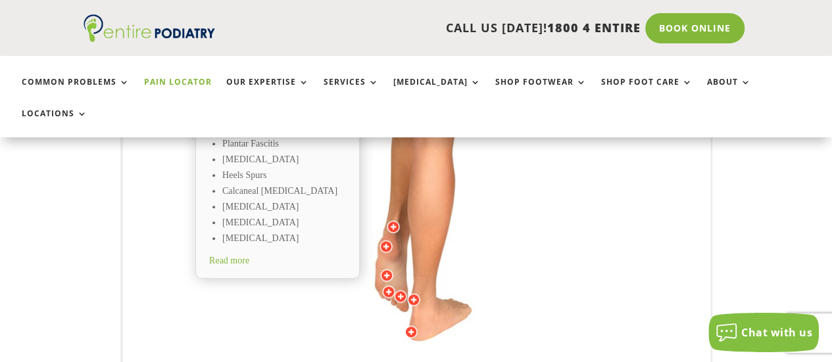 The height and width of the screenshot is (362, 832). I want to click on li: Heels Spurs, so click(284, 176).